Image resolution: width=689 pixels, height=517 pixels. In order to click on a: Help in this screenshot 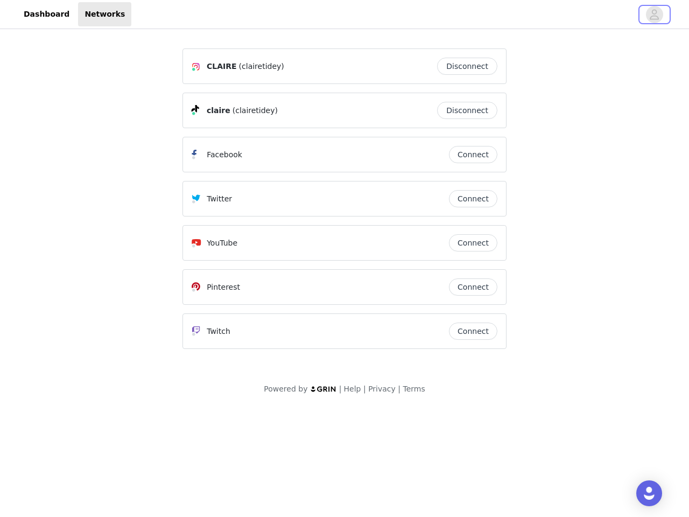, I will do `click(353, 389)`.